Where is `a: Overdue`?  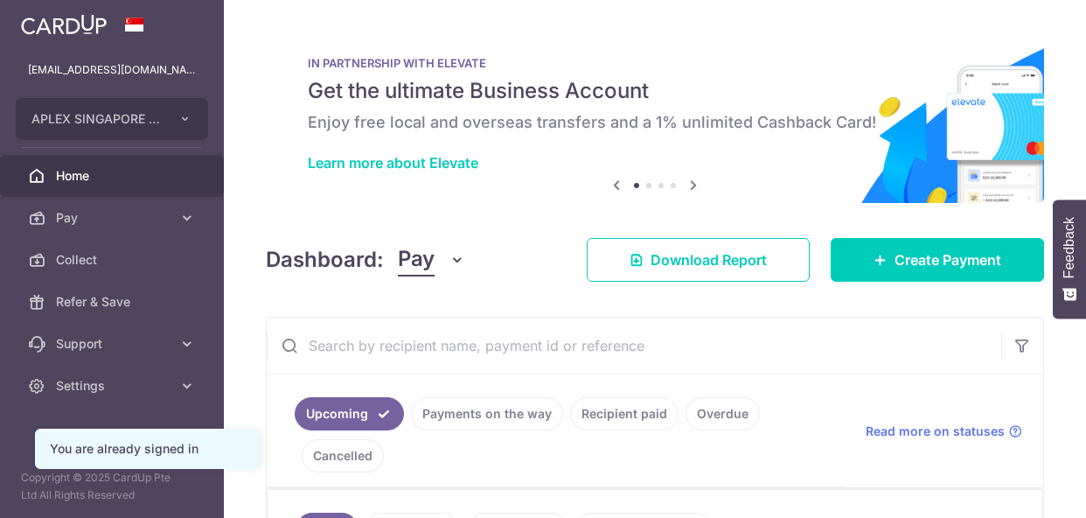
a: Overdue is located at coordinates (722, 414).